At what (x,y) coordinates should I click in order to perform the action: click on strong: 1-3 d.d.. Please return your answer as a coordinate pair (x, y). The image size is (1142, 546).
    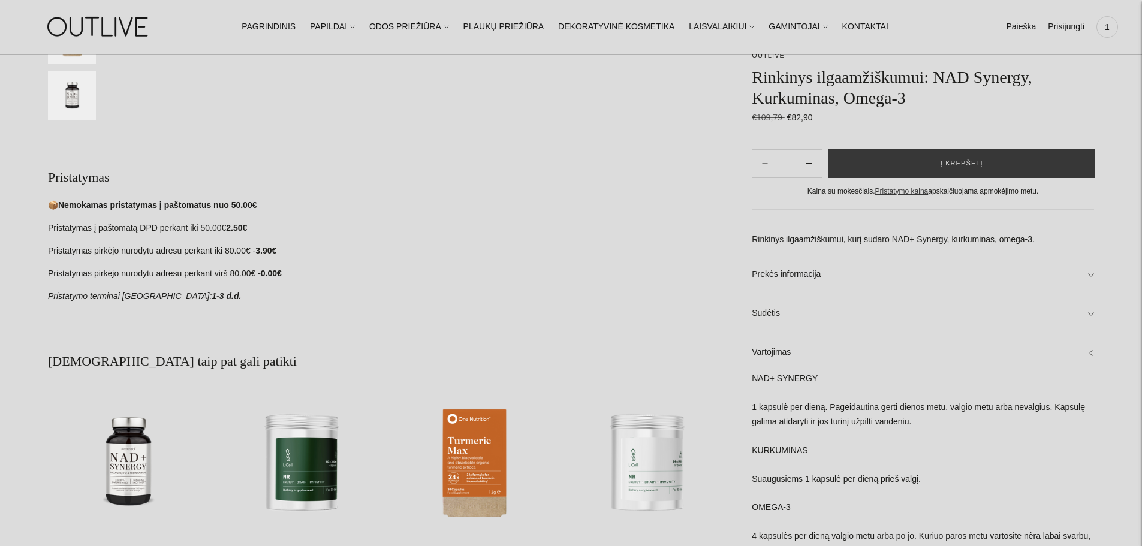
    Looking at the image, I should click on (226, 296).